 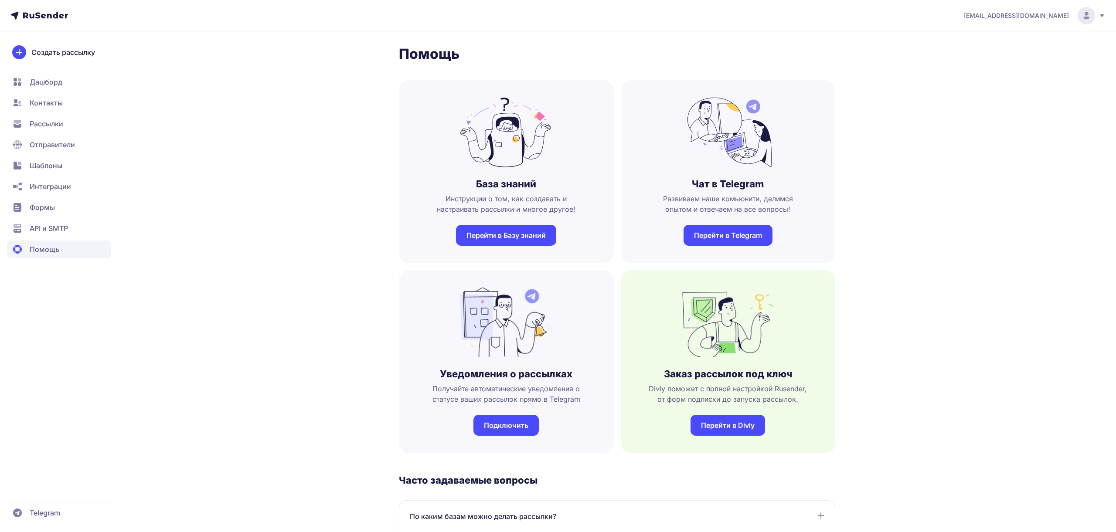 I want to click on a: Telegram, so click(x=59, y=513).